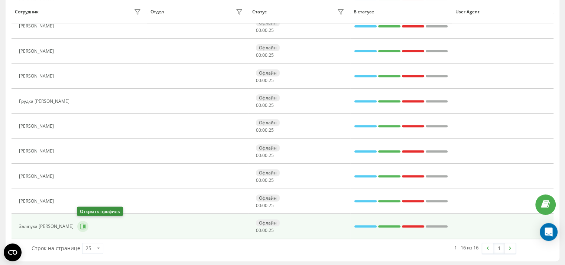  I want to click on div: 25, so click(88, 249).